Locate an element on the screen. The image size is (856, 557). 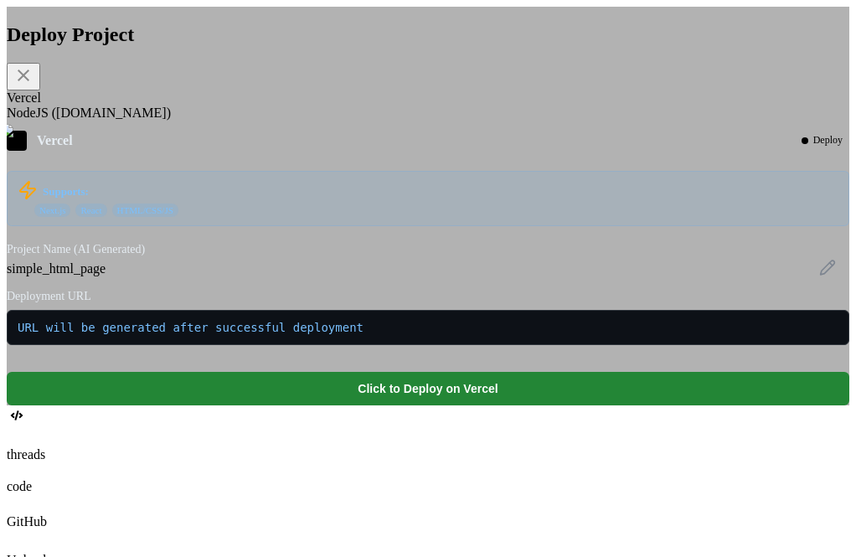
label: Deployment URL is located at coordinates (428, 296).